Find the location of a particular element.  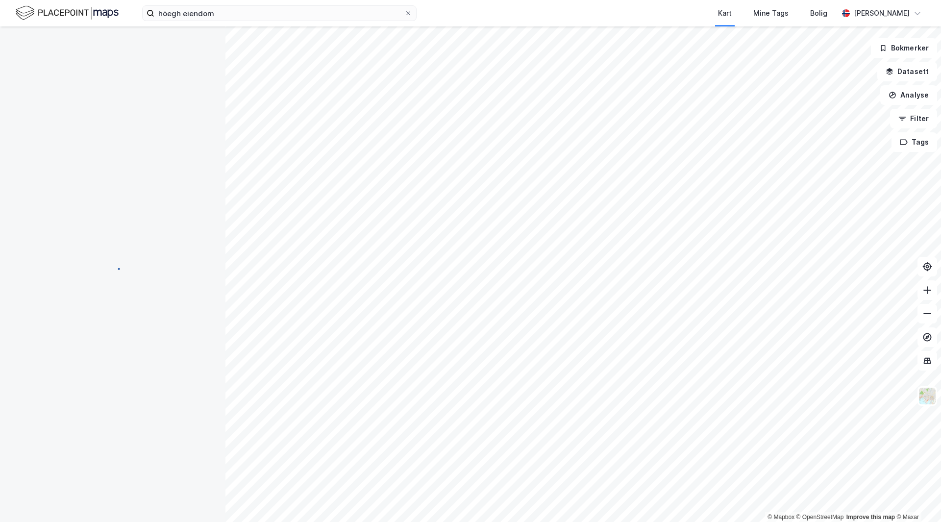

img: logo.f888ab2527a4732fd821a326f86c7f29.svg is located at coordinates (67, 13).